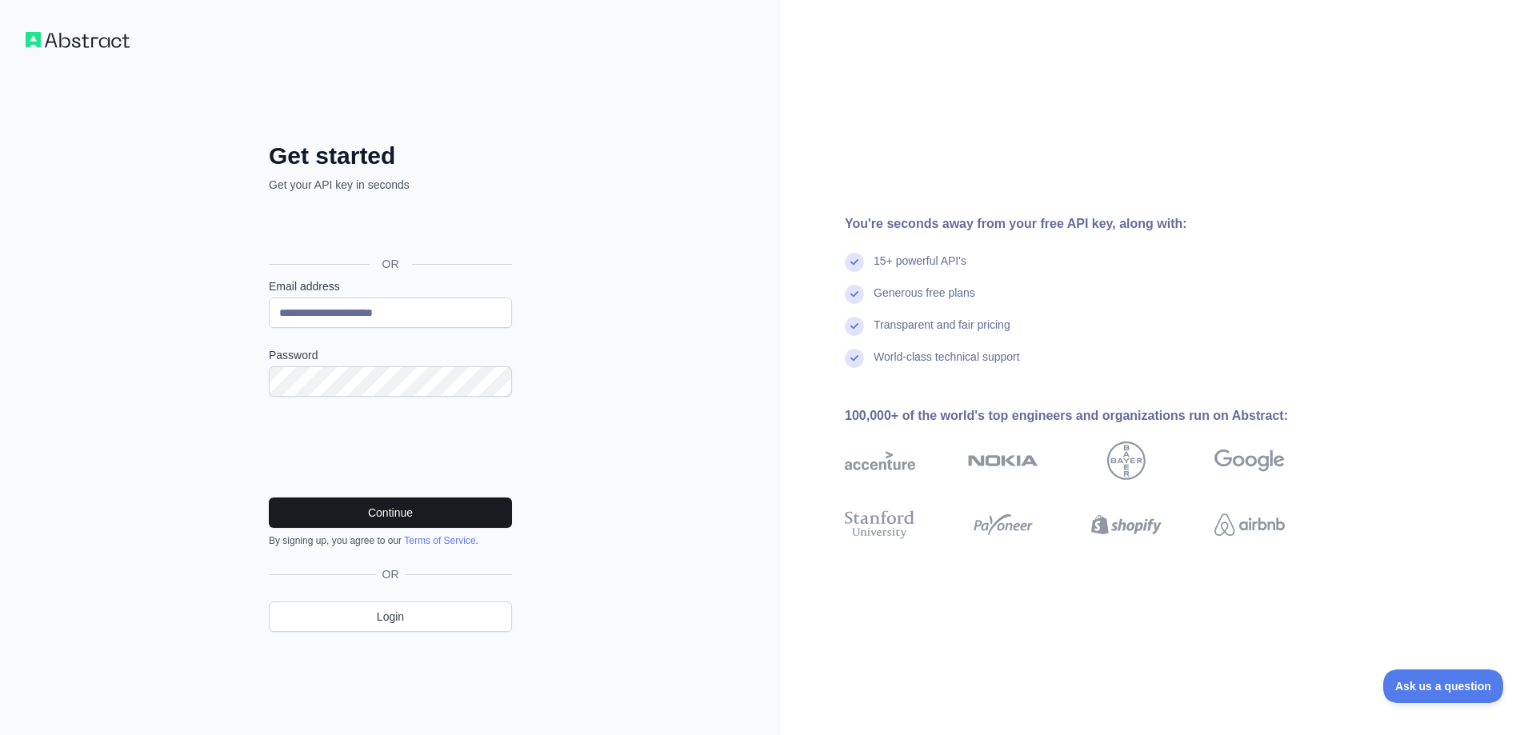  What do you see at coordinates (1250, 525) in the screenshot?
I see `img: airbnb` at bounding box center [1250, 525].